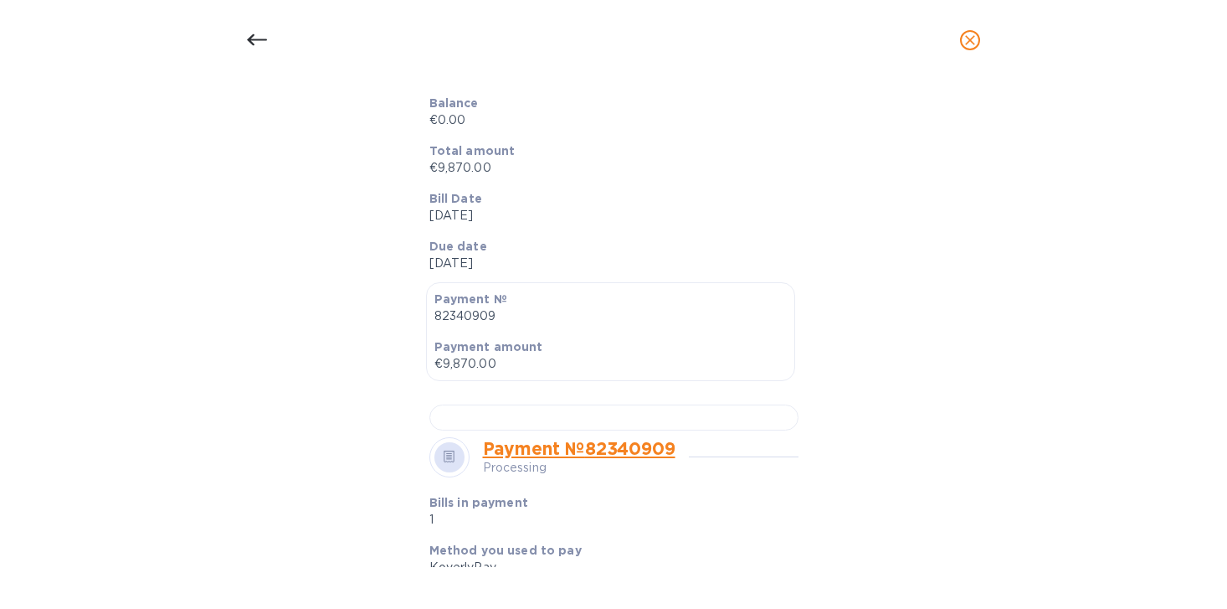 This screenshot has height=609, width=1227. Describe the element at coordinates (458, 246) in the screenshot. I see `b: Due date` at that location.